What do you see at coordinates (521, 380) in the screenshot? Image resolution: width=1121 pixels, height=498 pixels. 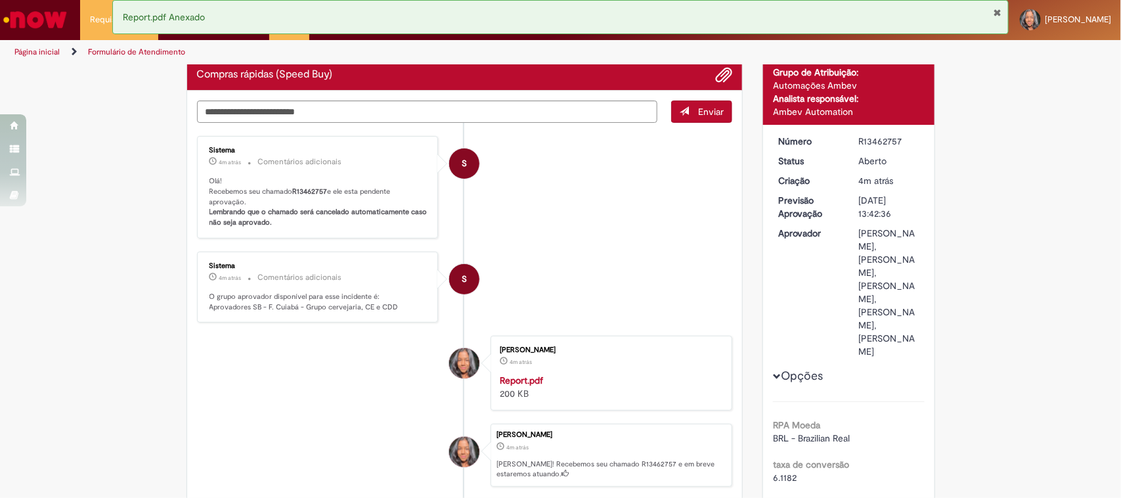 I see `a: Report.pdf` at bounding box center [521, 380].